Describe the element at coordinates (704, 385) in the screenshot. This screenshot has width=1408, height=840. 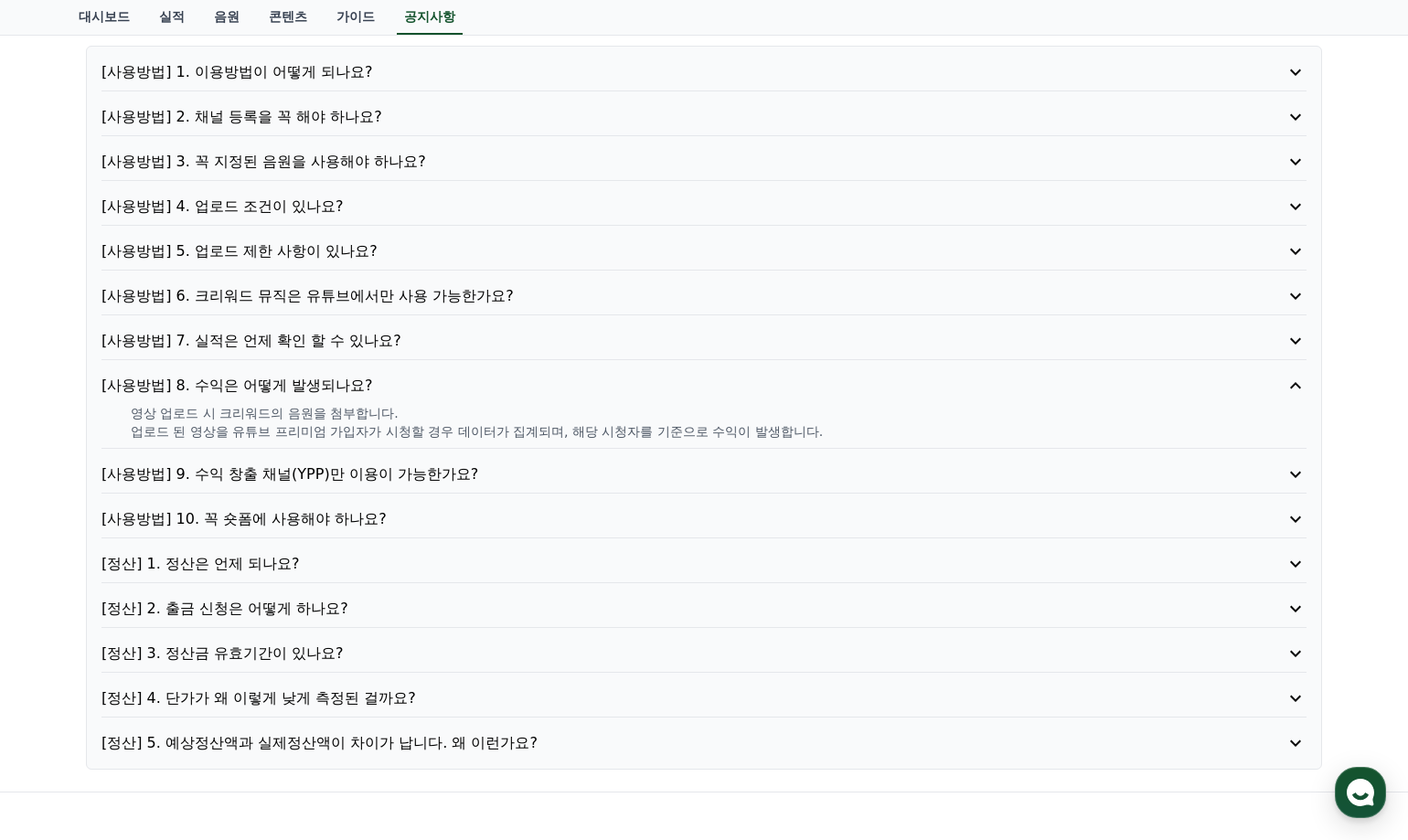
I see `button: [사용방법] 8. 수익은 어떻게 발생되나요?` at that location.